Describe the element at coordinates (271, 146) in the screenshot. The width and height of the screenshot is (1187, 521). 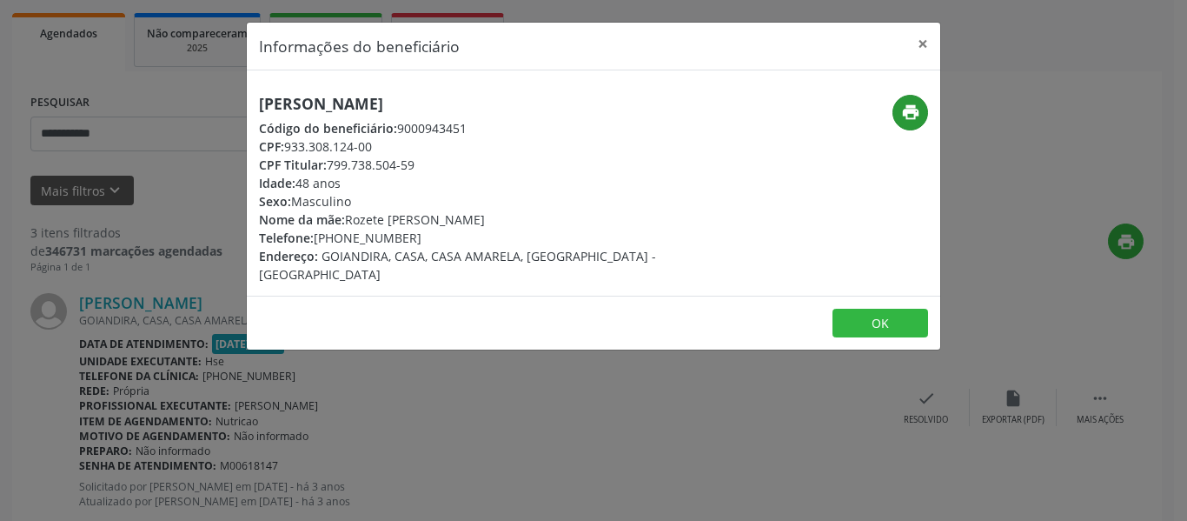
I see `span: CPF:` at that location.